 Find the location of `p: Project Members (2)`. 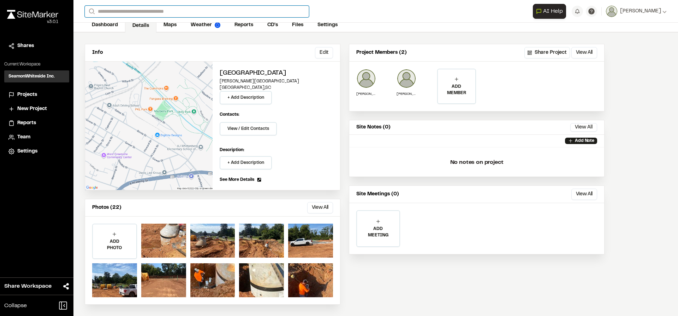

p: Project Members (2) is located at coordinates (382, 53).